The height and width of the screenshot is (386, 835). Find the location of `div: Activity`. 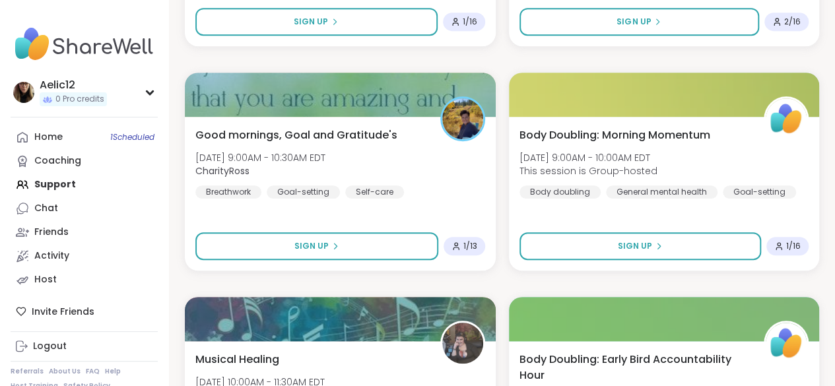

div: Activity is located at coordinates (52, 256).